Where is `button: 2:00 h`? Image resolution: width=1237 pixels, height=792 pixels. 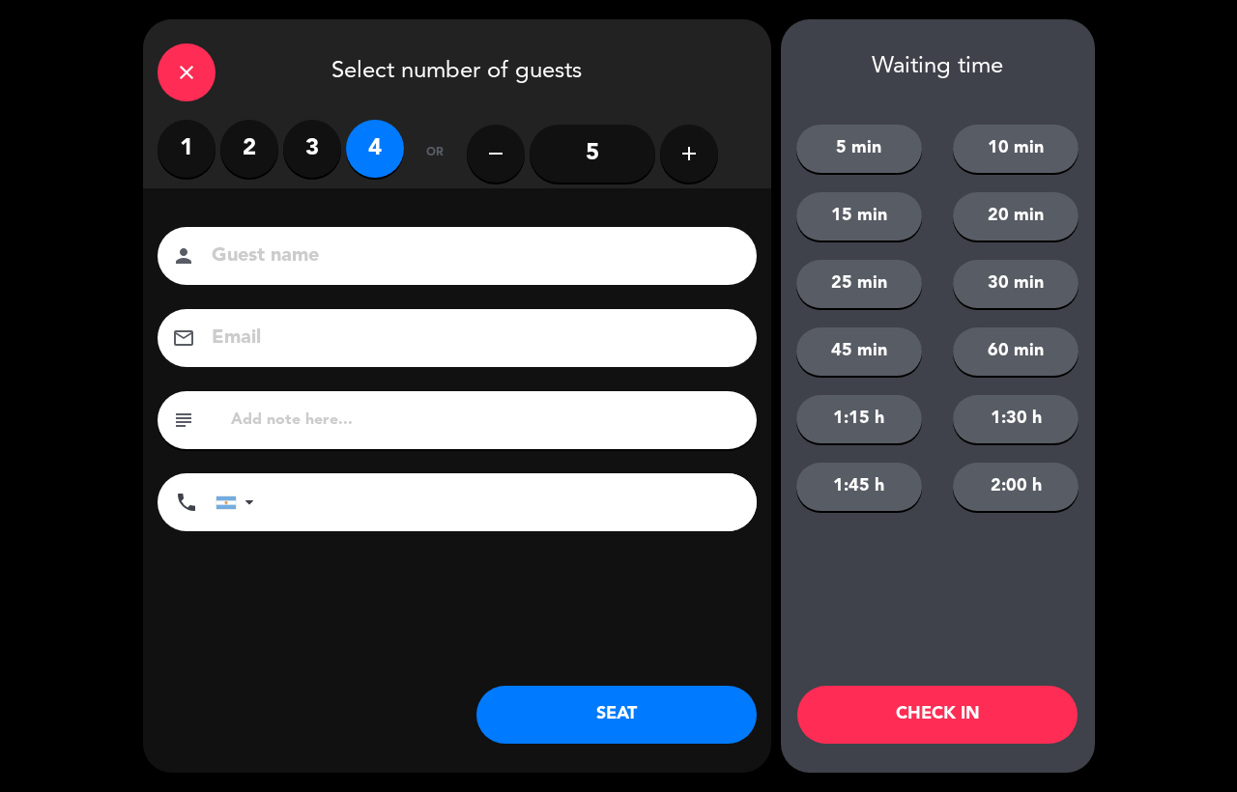
button: 2:00 h is located at coordinates (1016, 487).